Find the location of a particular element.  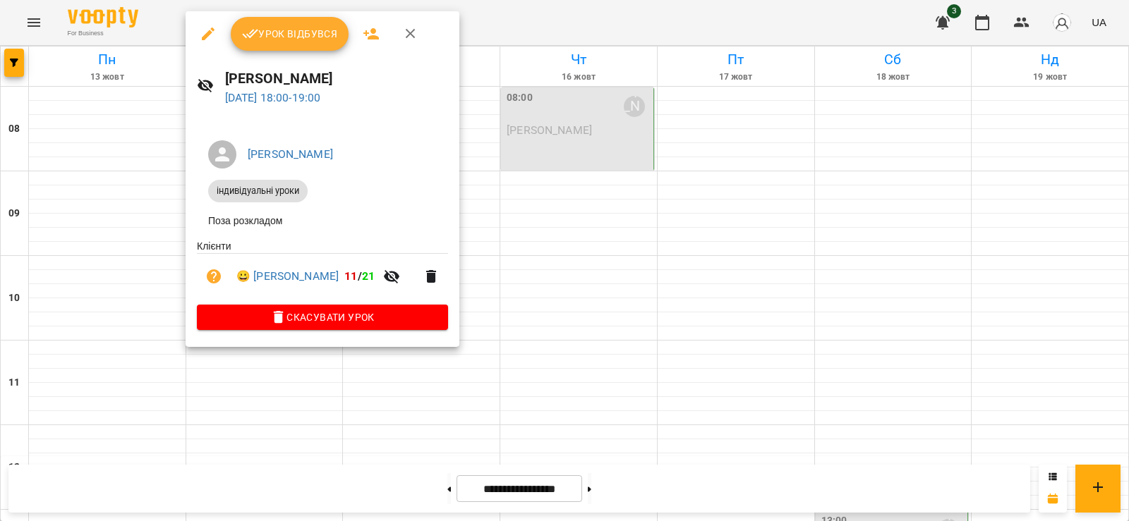

button: Візит ще не сплачено. Додати оплату? is located at coordinates (214, 277).